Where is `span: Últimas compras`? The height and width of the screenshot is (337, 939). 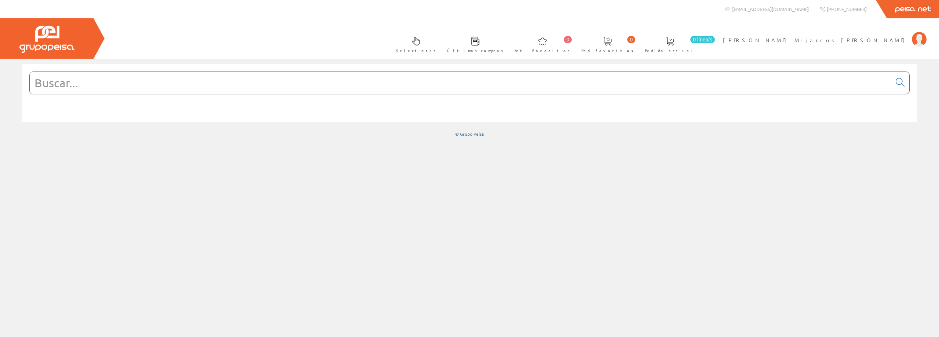 span: Últimas compras is located at coordinates (475, 51).